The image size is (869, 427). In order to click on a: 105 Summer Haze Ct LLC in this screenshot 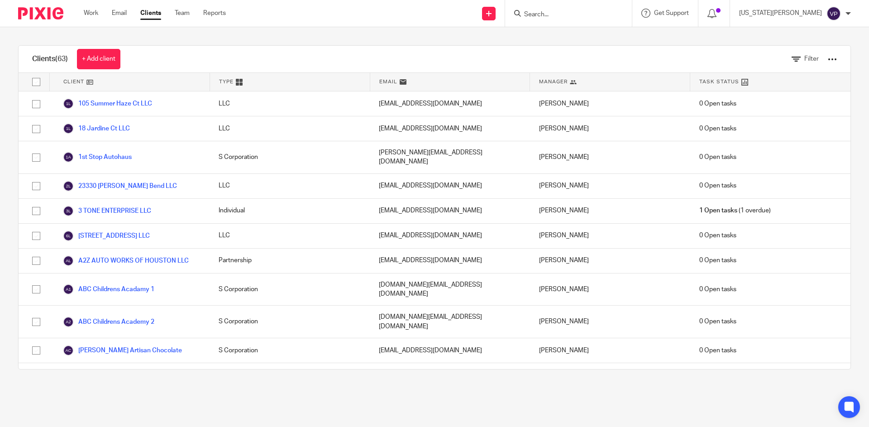, I will do `click(107, 104)`.